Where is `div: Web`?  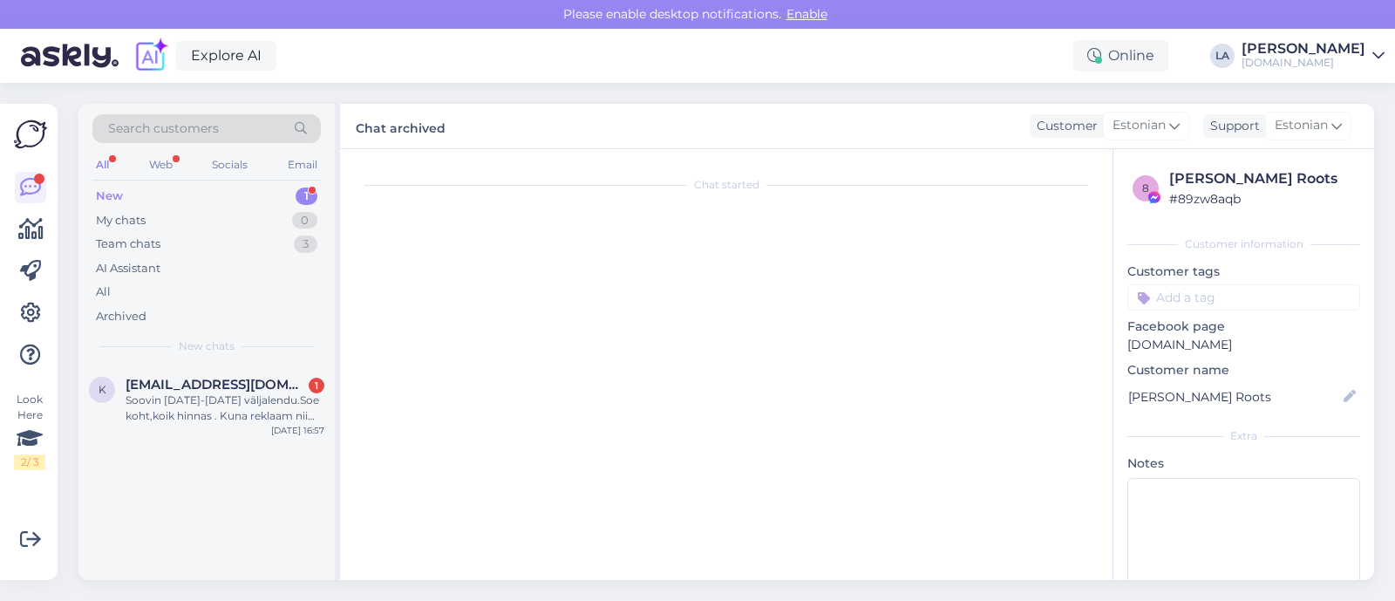
div: Web is located at coordinates (160, 165).